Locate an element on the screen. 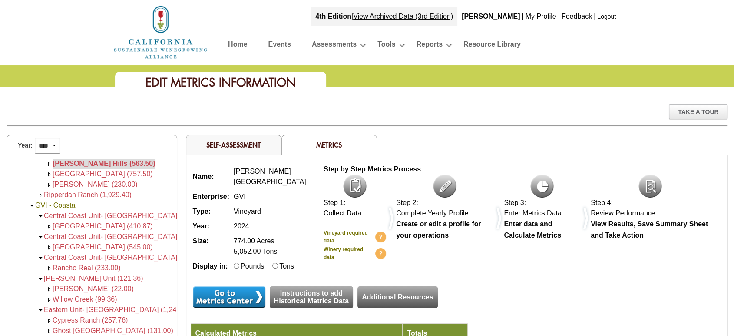  input: Submit is located at coordinates (229, 296).